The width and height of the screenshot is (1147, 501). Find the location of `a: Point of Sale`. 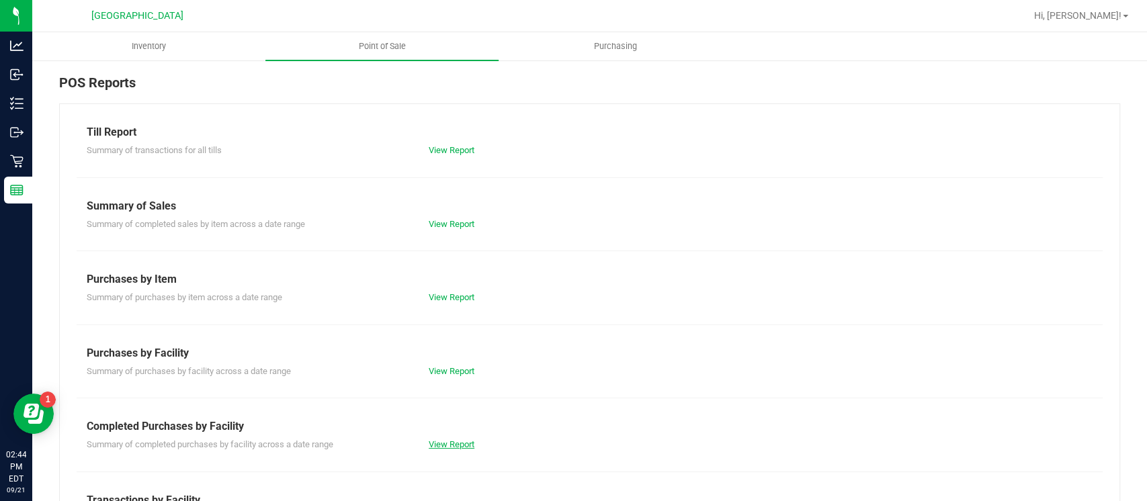

a: Point of Sale is located at coordinates (382, 46).